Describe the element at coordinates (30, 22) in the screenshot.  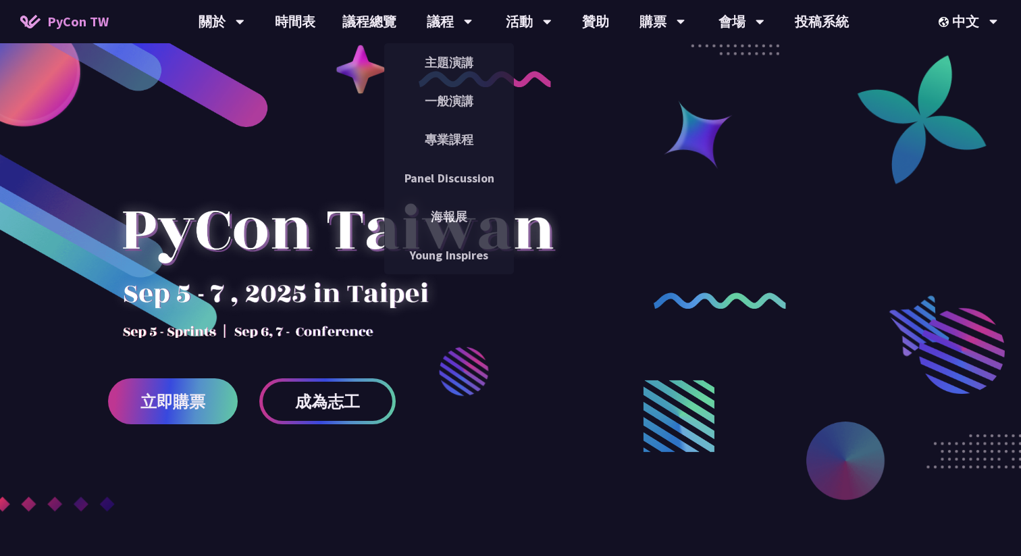
I see `img: Home icon of PyCon TW 2025` at that location.